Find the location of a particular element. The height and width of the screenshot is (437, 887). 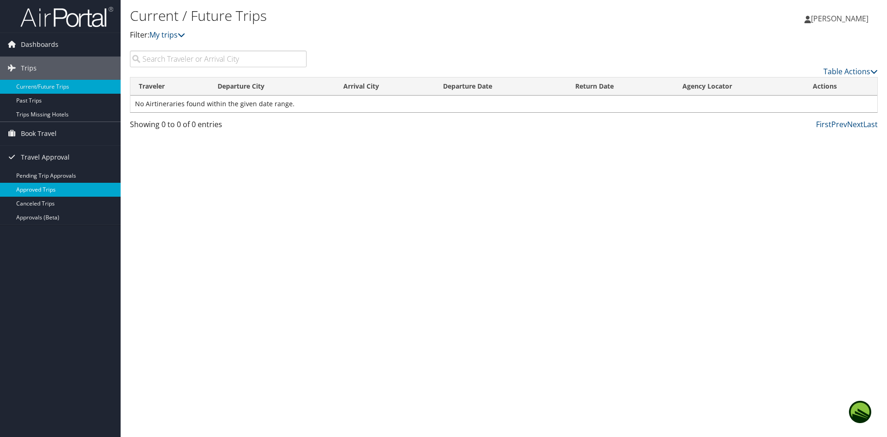

th: Return Date: activate to sort column ascending is located at coordinates (620, 86).